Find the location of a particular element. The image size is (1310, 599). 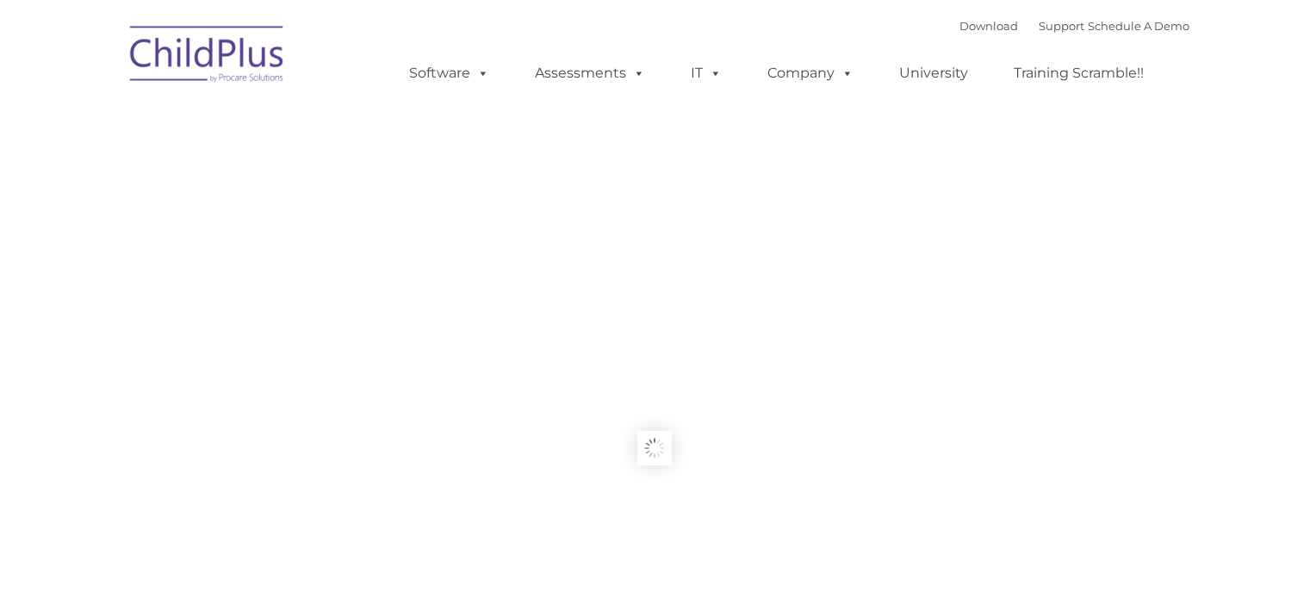

a: University is located at coordinates (934, 73).